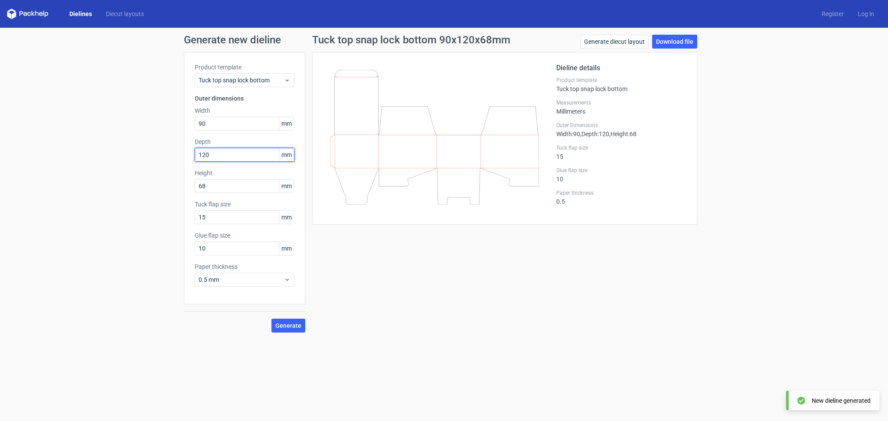 The image size is (888, 421). Describe the element at coordinates (621, 197) in the screenshot. I see `div: 0.5` at that location.